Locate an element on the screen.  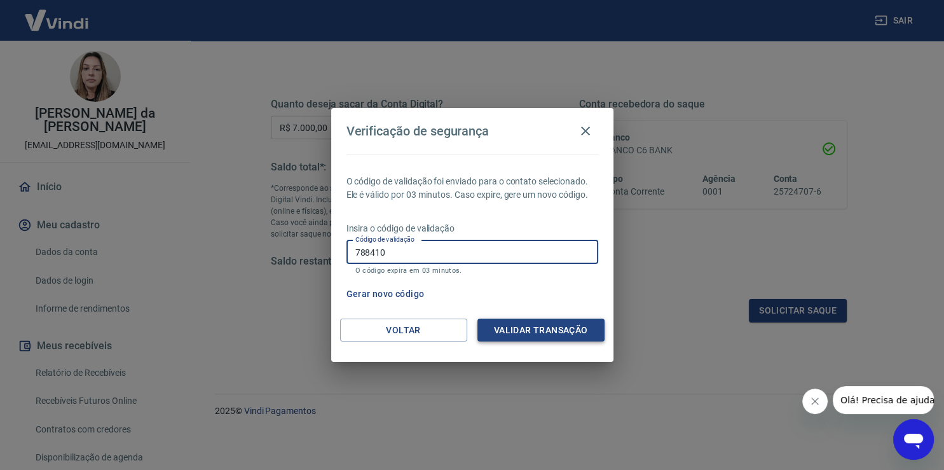
p: O código de validação foi enviado para o contato selecionado. Ele é válido por 03 minutos. Caso e... is located at coordinates (473, 188).